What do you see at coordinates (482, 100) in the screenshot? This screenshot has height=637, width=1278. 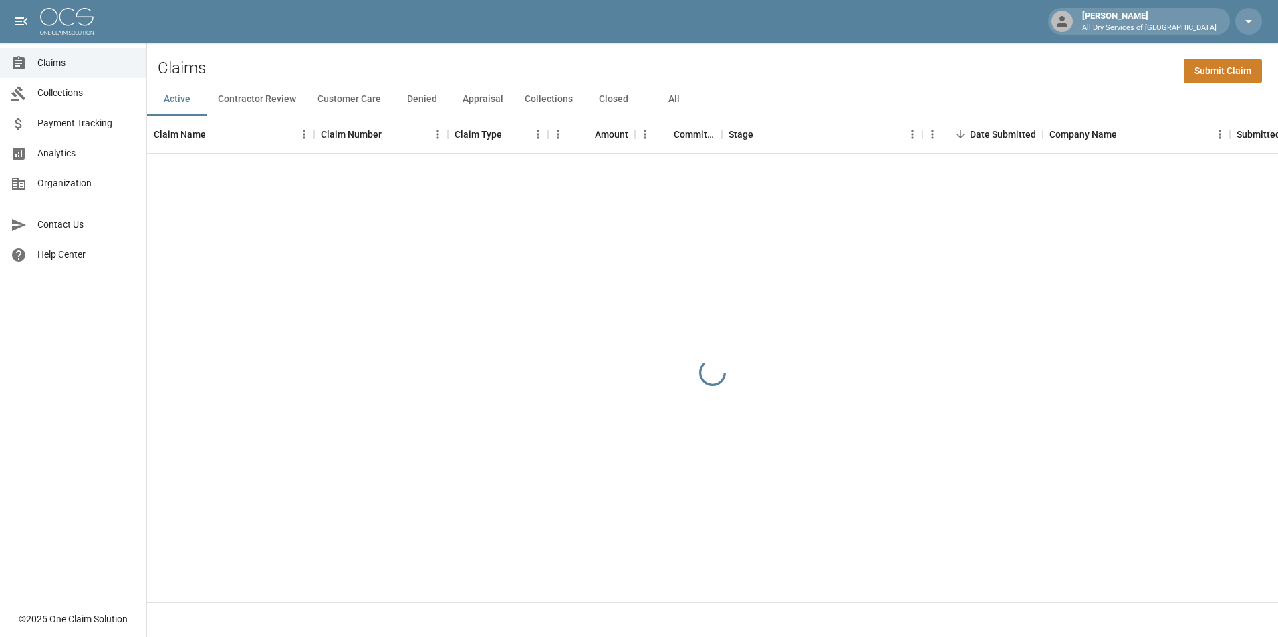 I see `button: Appraisal` at bounding box center [482, 100].